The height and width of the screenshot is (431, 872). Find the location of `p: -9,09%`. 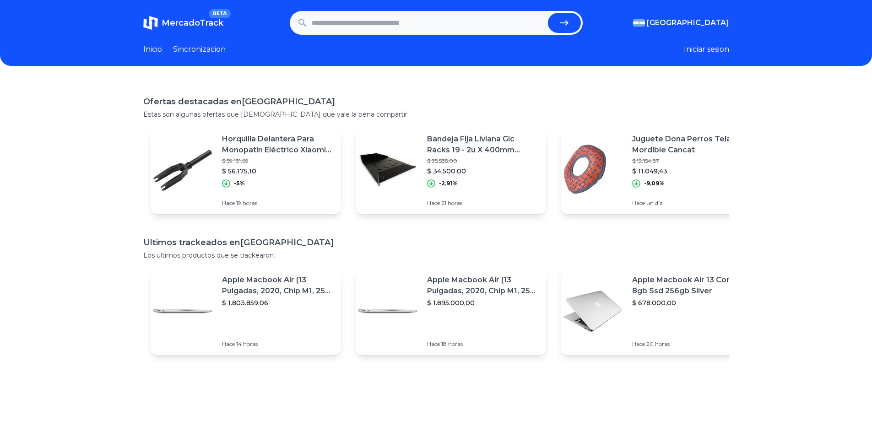

p: -9,09% is located at coordinates (654, 184).